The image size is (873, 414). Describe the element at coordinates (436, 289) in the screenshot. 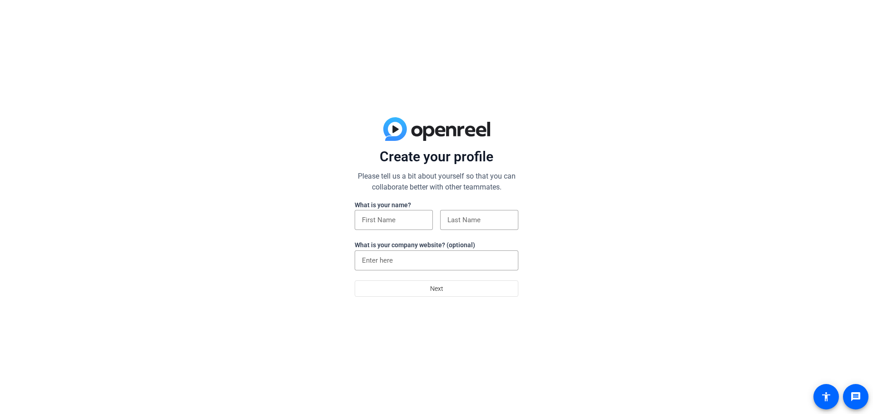

I see `span: Next` at that location.